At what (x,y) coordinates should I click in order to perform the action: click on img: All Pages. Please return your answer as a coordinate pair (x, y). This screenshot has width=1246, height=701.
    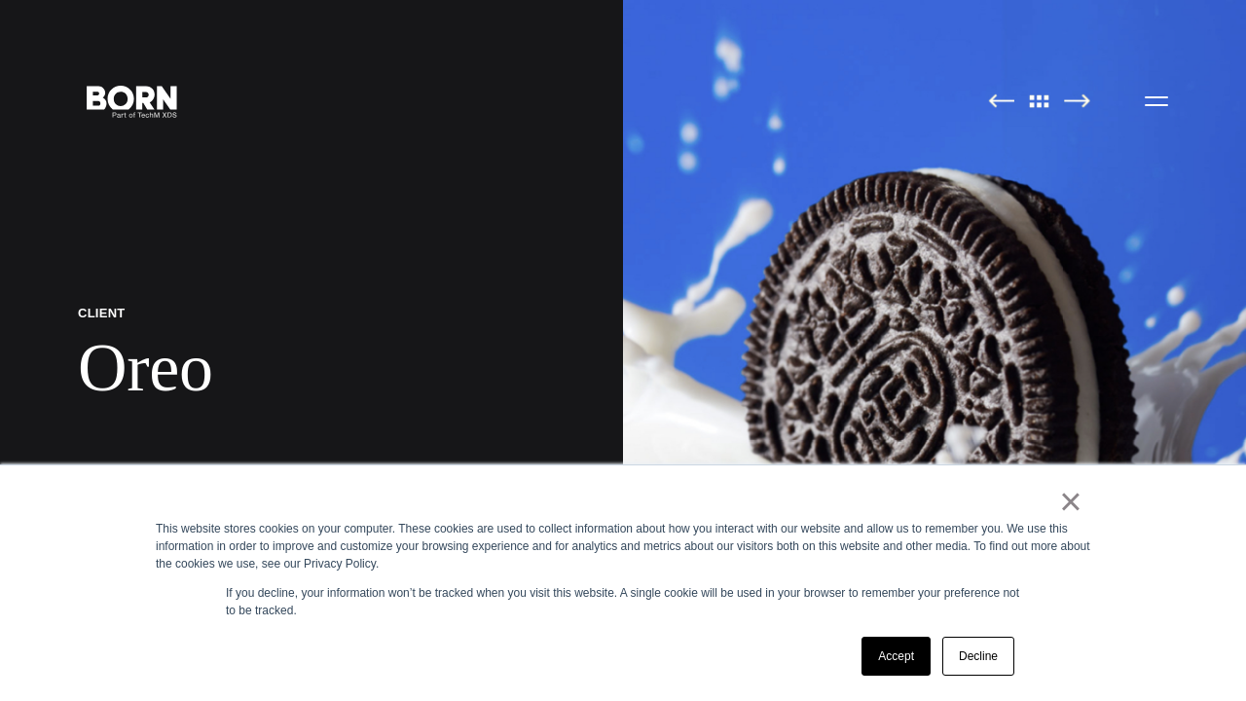
    Looking at the image, I should click on (1040, 100).